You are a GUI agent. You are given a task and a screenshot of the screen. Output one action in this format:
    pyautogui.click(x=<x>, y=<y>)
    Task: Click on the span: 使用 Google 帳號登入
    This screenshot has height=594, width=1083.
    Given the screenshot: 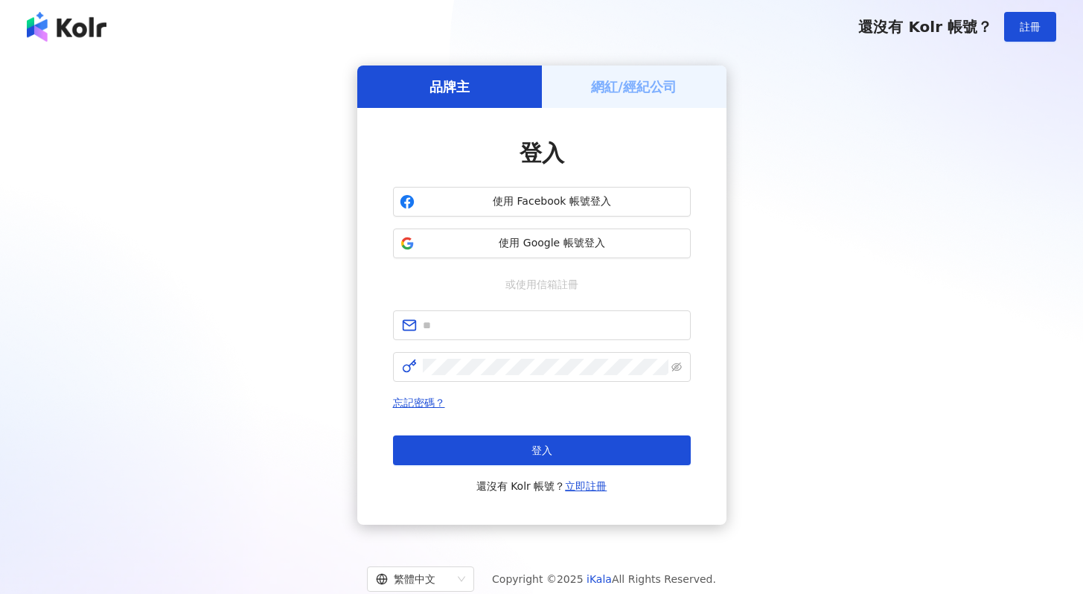 What is the action you would take?
    pyautogui.click(x=552, y=243)
    